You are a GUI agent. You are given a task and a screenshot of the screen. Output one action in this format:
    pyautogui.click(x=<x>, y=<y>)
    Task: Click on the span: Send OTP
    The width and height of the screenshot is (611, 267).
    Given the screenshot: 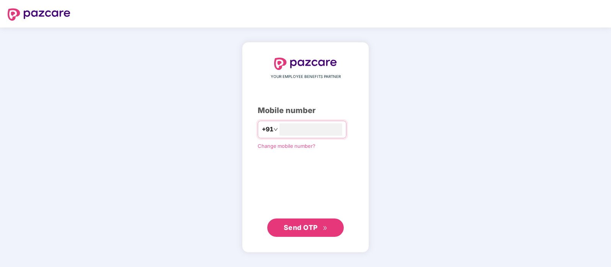 What is the action you would take?
    pyautogui.click(x=300, y=227)
    